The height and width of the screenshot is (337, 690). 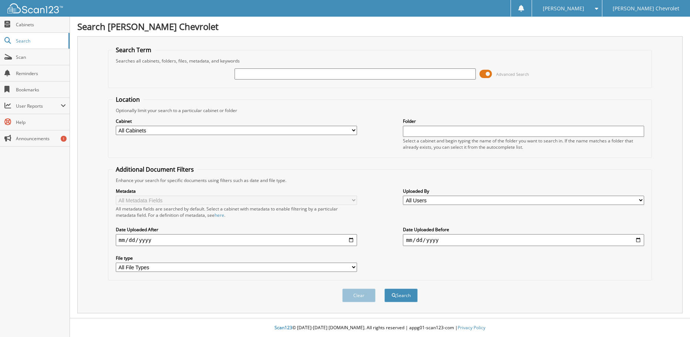 What do you see at coordinates (236, 191) in the screenshot?
I see `label: Metadata` at bounding box center [236, 191].